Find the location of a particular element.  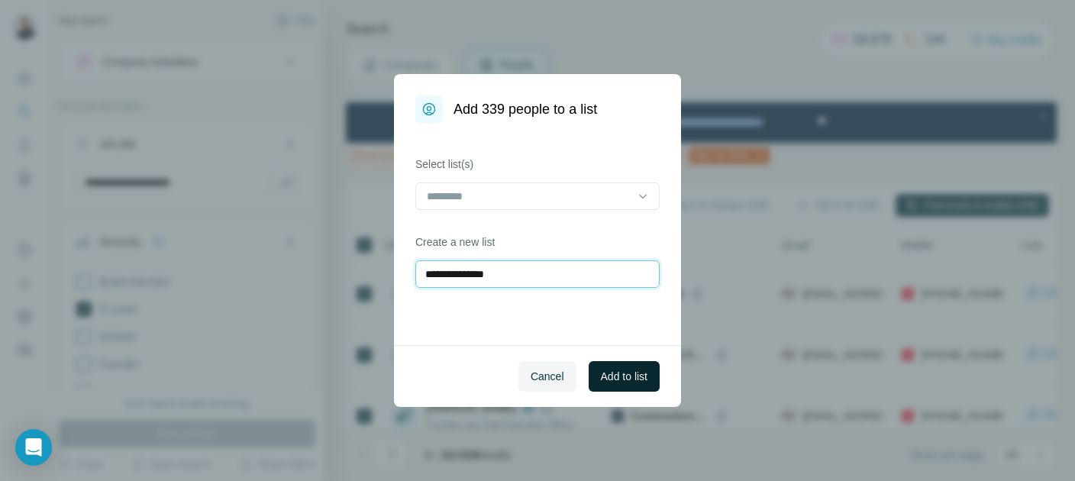

div: Open Intercom Messenger is located at coordinates (34, 447).